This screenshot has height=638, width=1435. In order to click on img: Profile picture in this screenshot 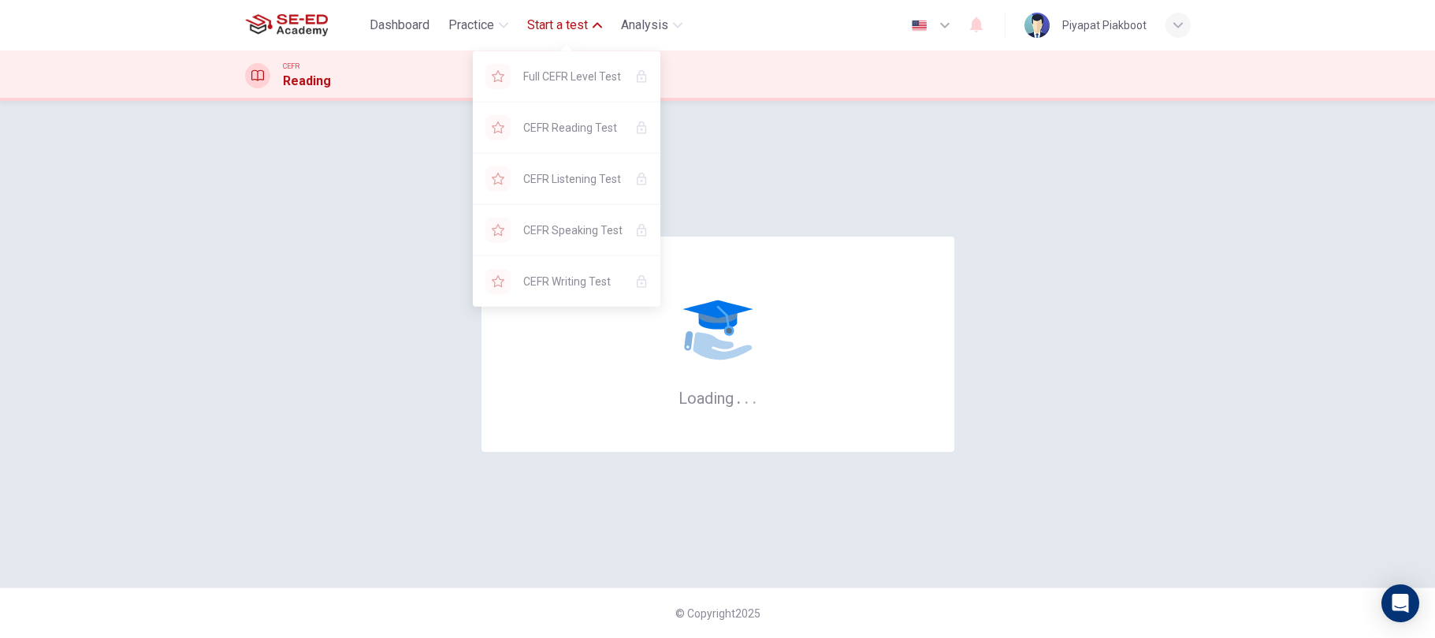, I will do `click(1037, 25)`.